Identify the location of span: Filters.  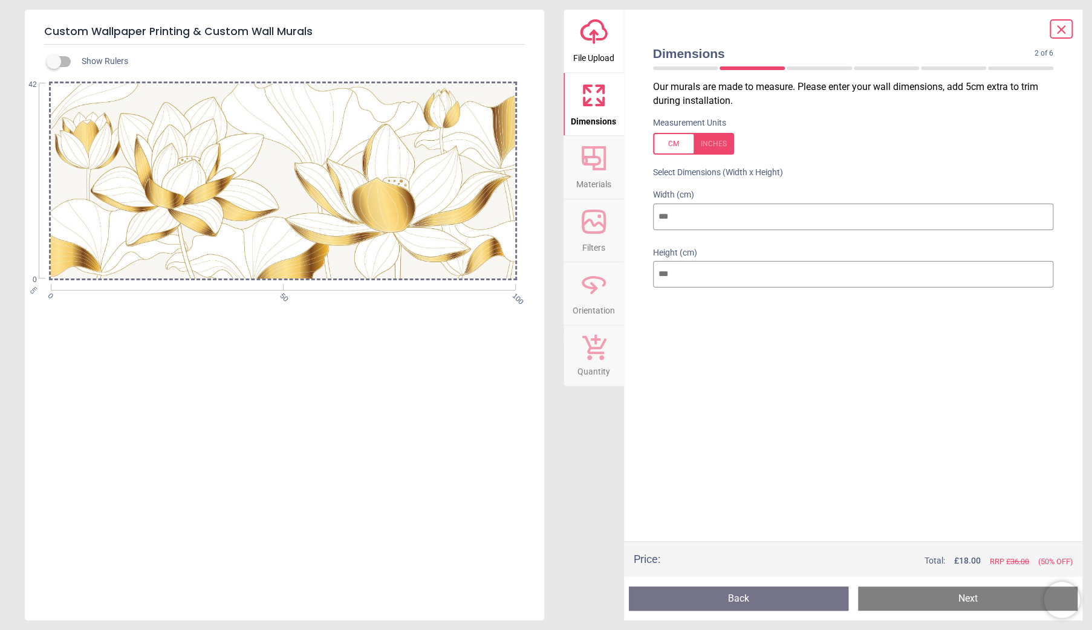
(594, 245).